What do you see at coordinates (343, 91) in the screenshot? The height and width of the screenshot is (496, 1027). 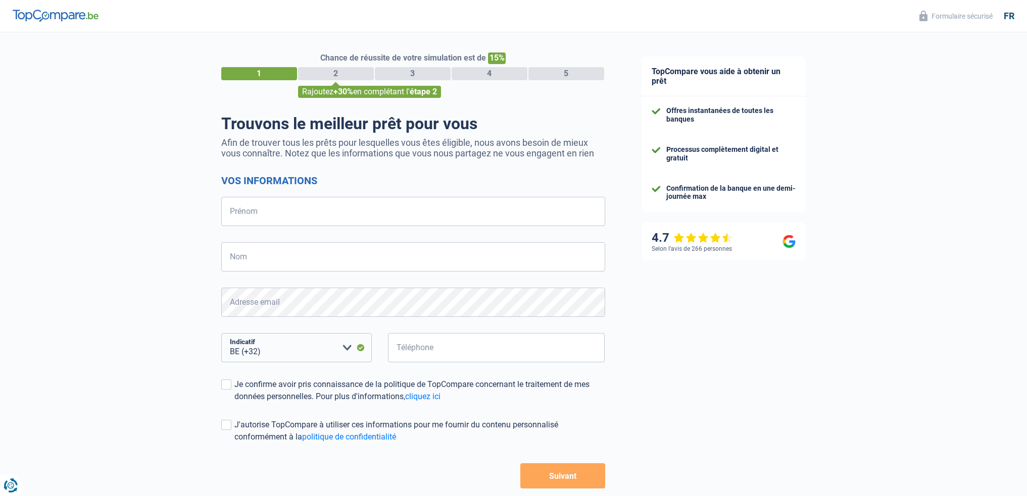 I see `span: +30%` at bounding box center [343, 91].